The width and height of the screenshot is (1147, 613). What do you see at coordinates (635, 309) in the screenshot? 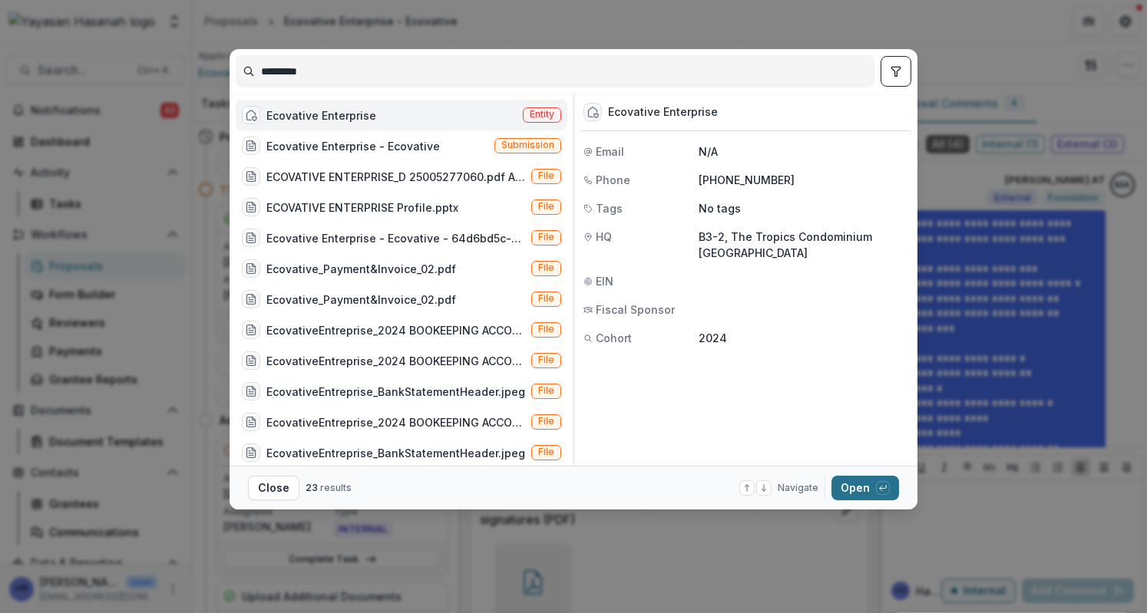
I see `span: Fiscal Sponsor` at bounding box center [635, 309].